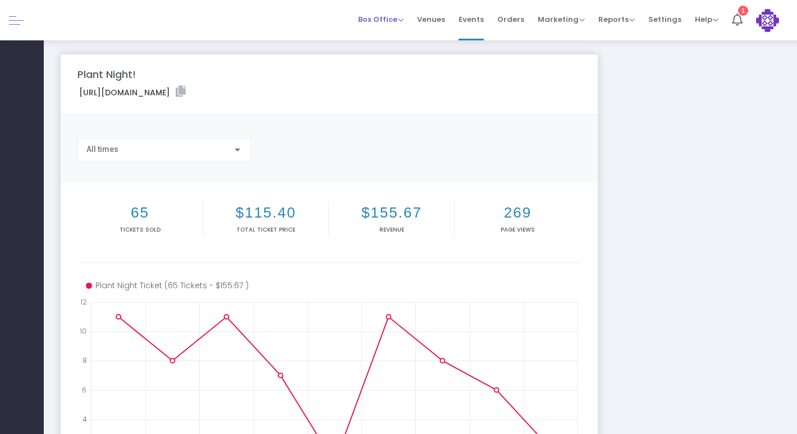  I want to click on span: Events, so click(471, 19).